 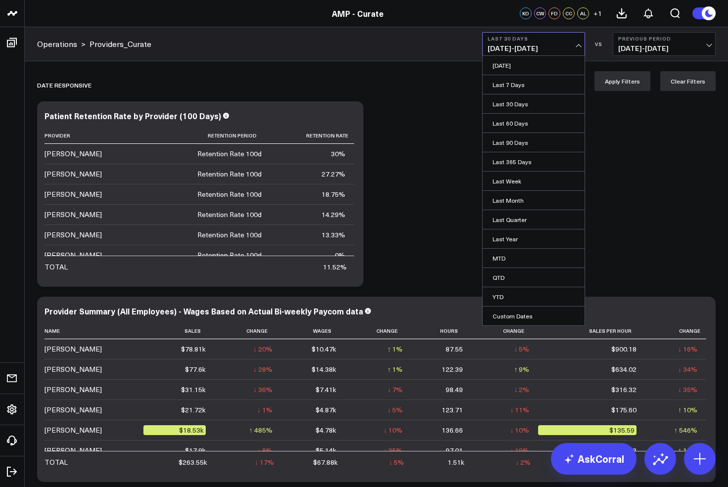 What do you see at coordinates (313, 331) in the screenshot?
I see `th: Wages` at bounding box center [313, 331].